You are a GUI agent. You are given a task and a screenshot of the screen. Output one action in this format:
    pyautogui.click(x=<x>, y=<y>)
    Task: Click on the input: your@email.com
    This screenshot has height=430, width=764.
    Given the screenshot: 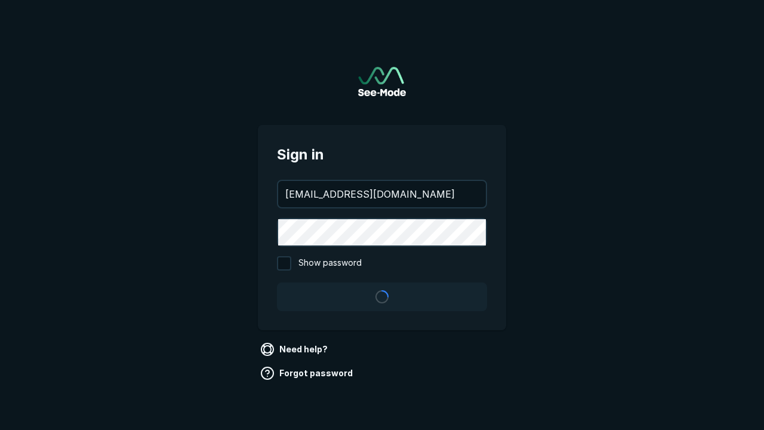 What is the action you would take?
    pyautogui.click(x=382, y=194)
    